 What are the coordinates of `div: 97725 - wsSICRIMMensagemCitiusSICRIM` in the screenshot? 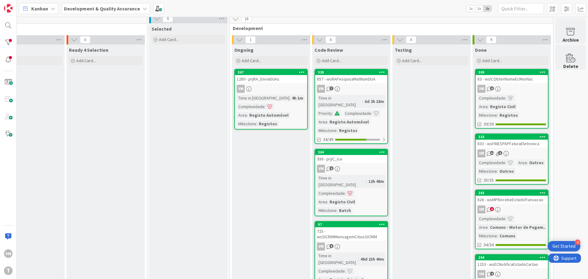 It's located at (351, 231).